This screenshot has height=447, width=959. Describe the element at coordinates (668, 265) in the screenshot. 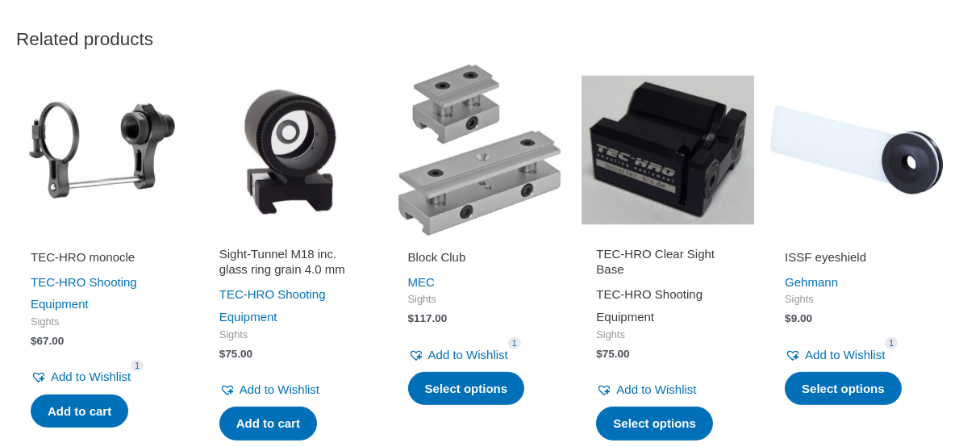

I see `a: TEC-HRO Clear Sight Base` at that location.